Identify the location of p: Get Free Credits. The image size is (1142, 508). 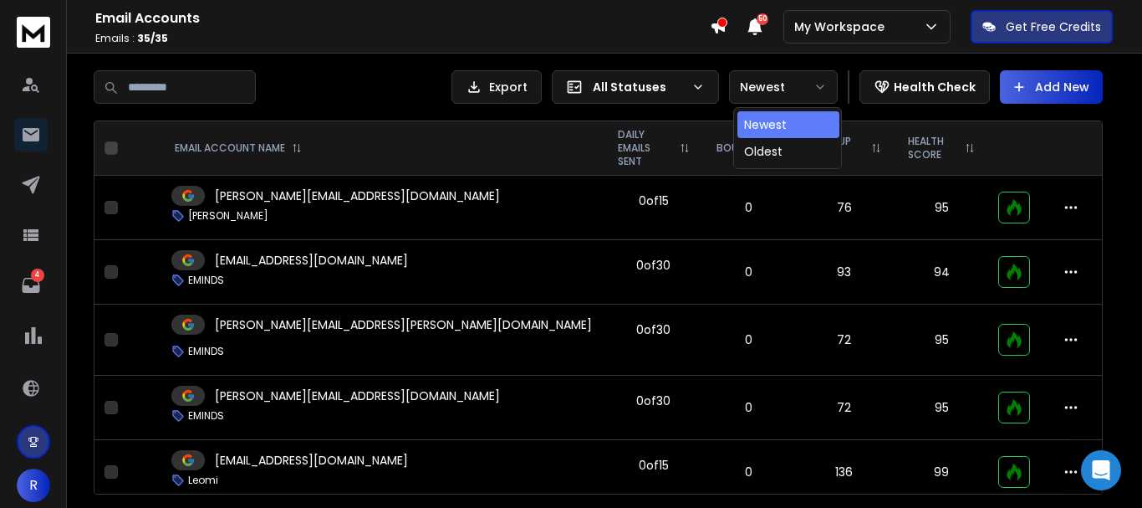
(1054, 27).